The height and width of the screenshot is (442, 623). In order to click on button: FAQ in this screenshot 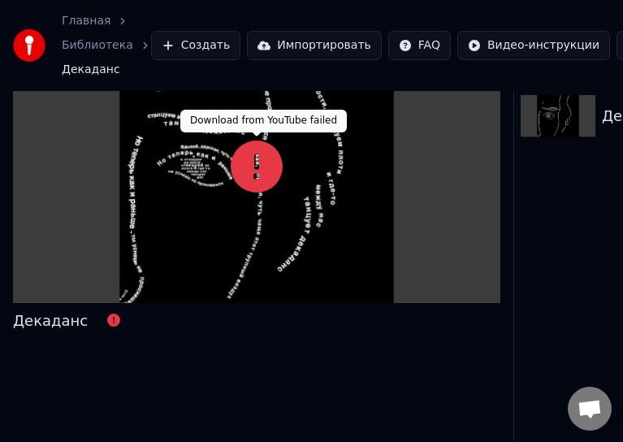, I will do `click(419, 46)`.